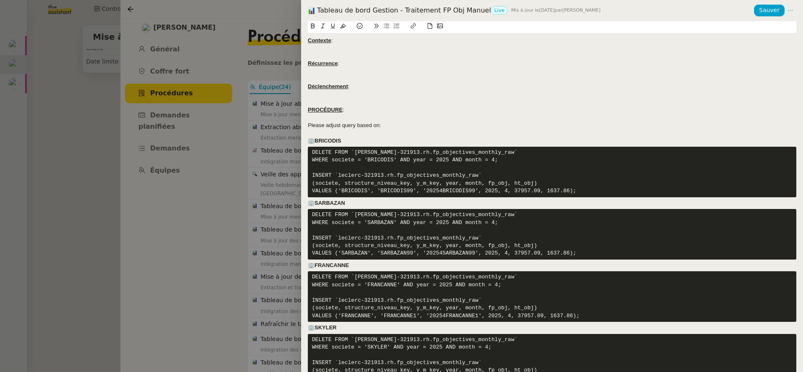 The image size is (803, 372). I want to click on div: Please adjust query based on:, so click(552, 126).